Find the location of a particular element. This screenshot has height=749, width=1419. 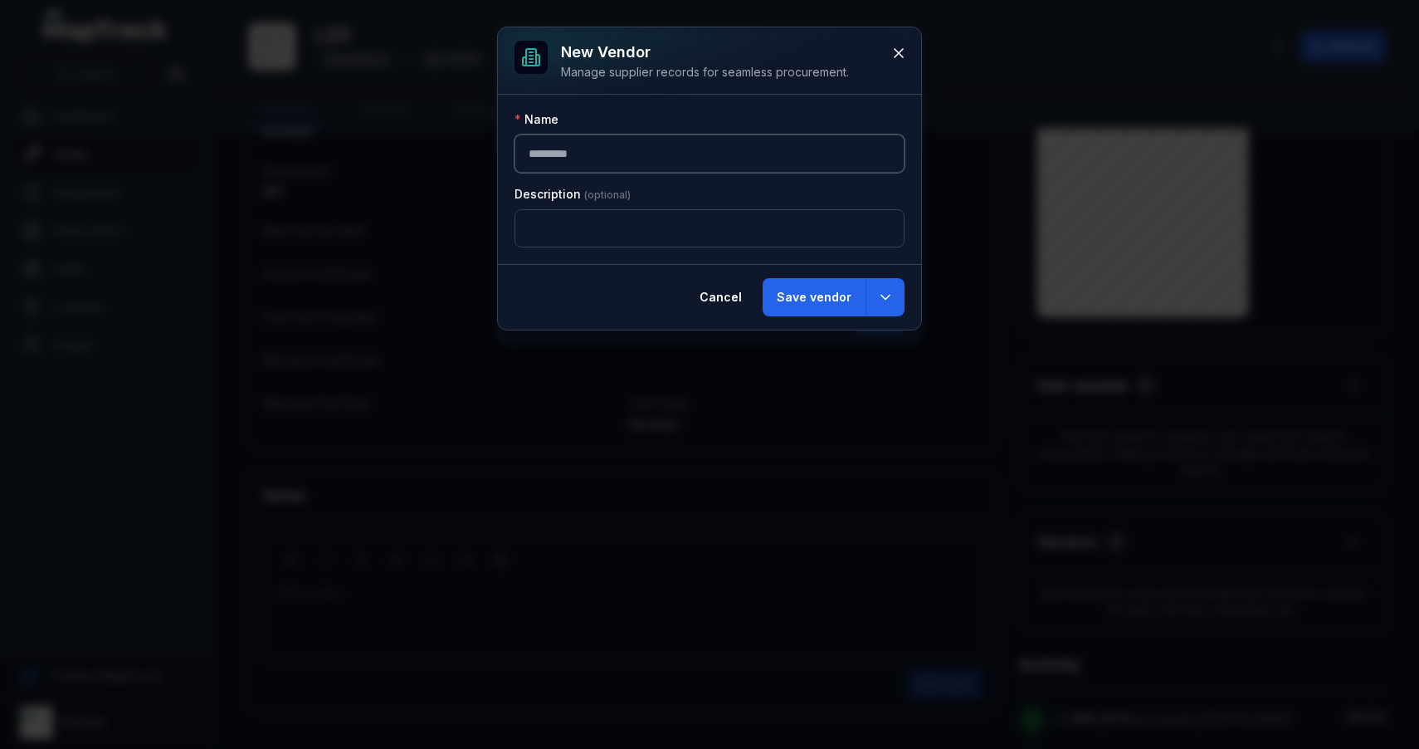

label: Description is located at coordinates (573, 194).